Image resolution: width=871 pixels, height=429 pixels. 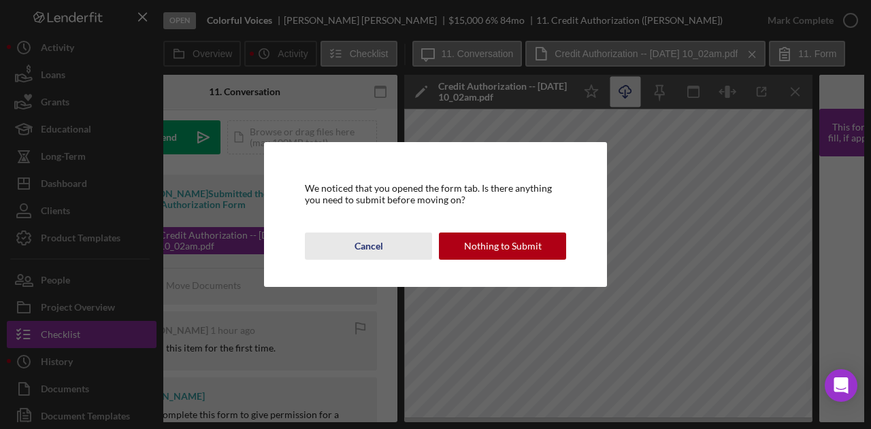 What do you see at coordinates (841, 386) in the screenshot?
I see `div: Open Intercom Messenger` at bounding box center [841, 386].